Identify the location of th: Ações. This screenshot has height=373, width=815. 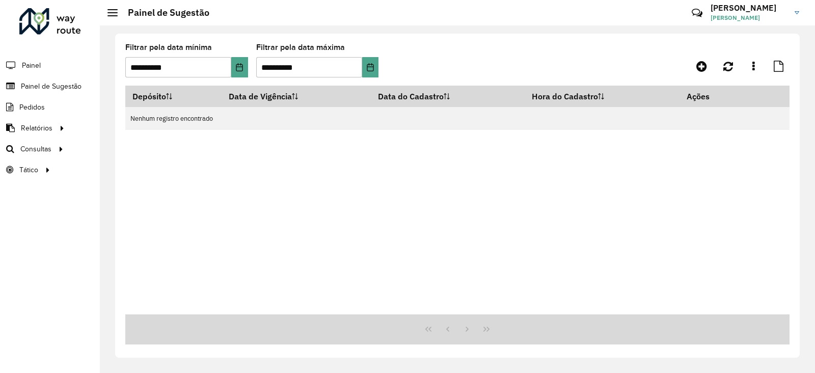
(710, 96).